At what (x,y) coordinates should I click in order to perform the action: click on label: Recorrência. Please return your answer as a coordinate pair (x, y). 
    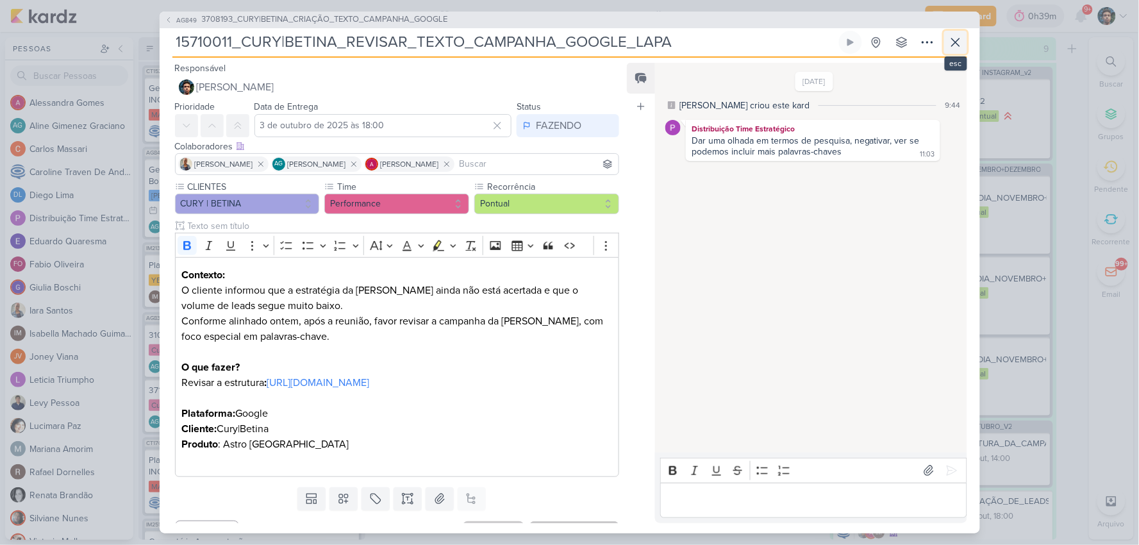
    Looking at the image, I should click on (553, 187).